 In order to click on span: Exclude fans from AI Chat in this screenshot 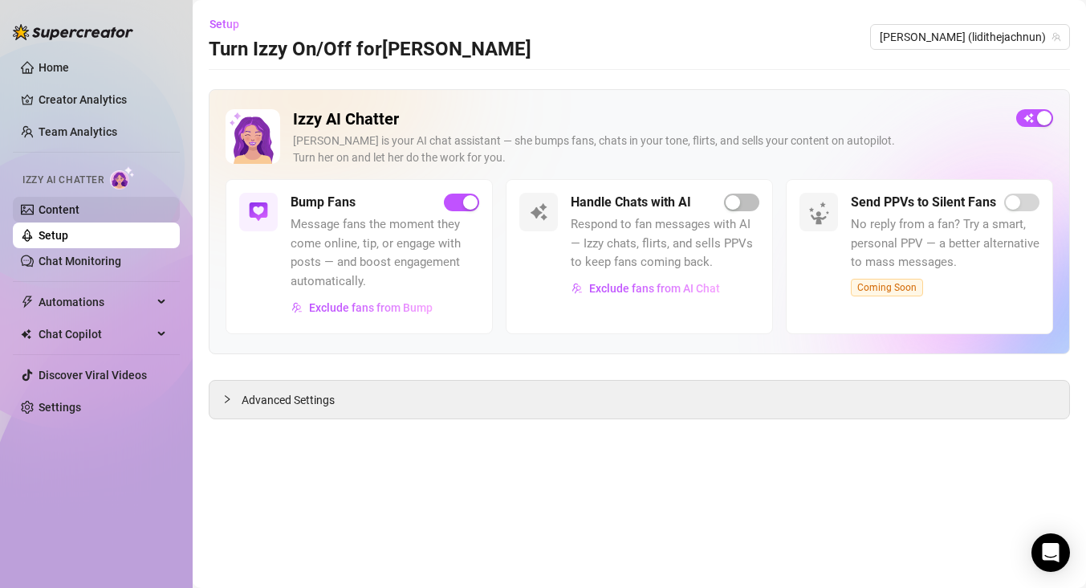, I will do `click(654, 288)`.